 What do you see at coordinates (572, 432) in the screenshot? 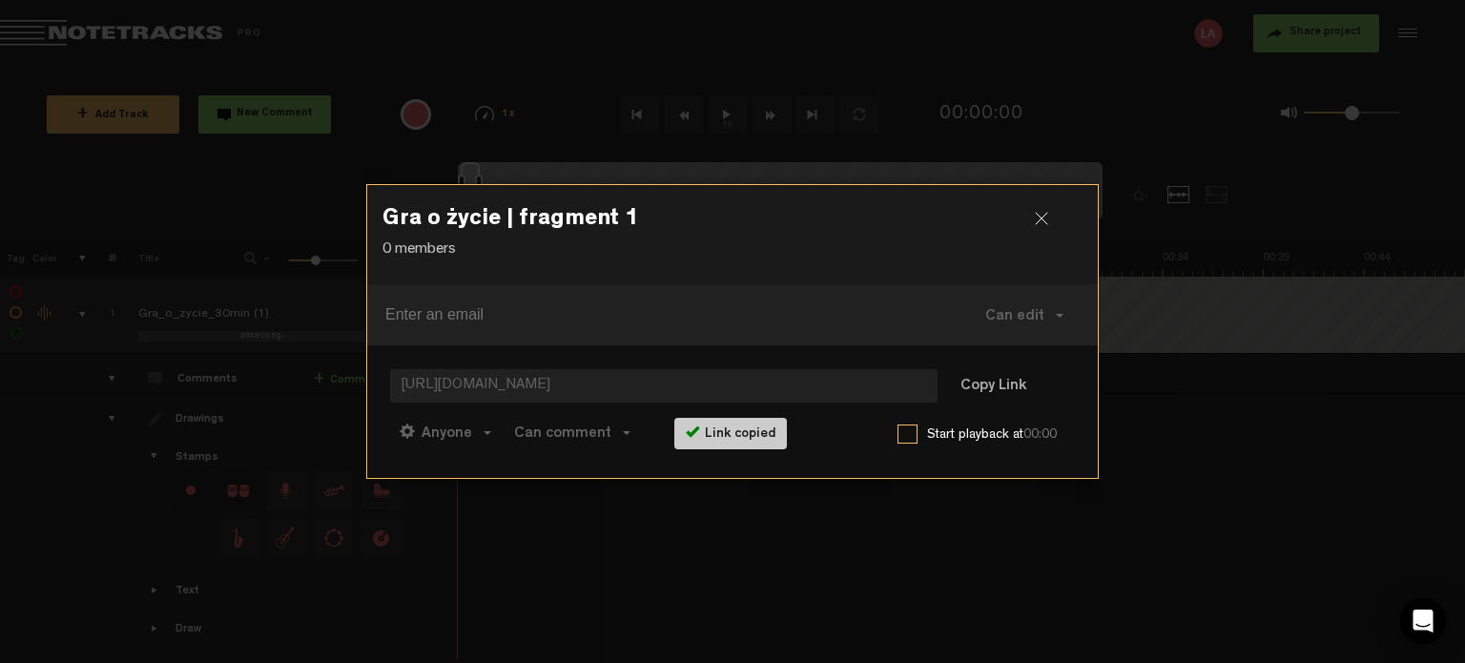
I see `button: Can comment` at bounding box center [572, 432].